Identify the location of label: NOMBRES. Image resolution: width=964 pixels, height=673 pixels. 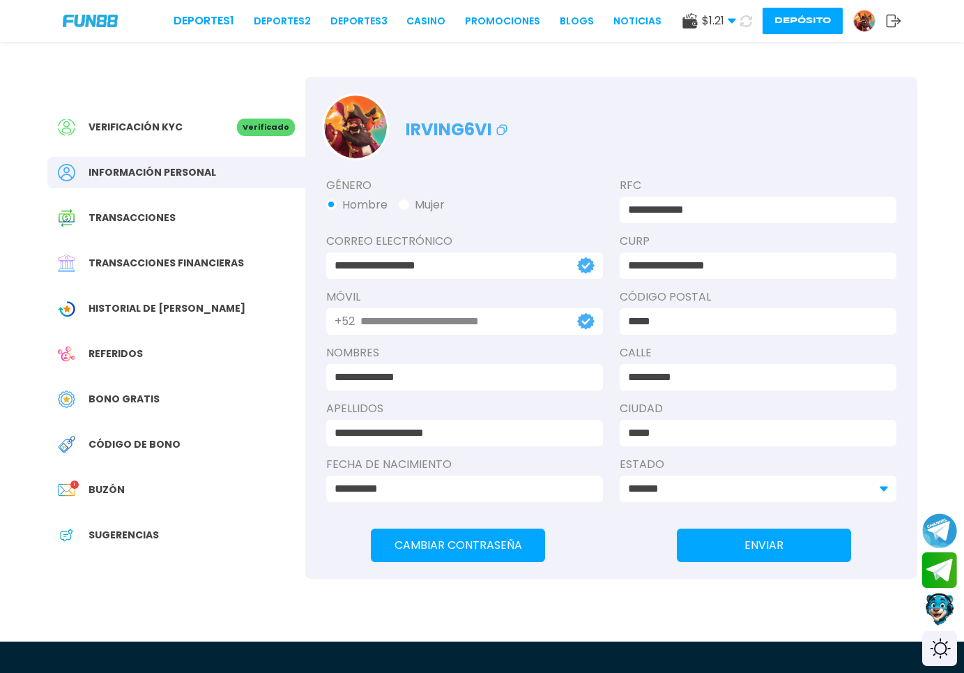
(464, 353).